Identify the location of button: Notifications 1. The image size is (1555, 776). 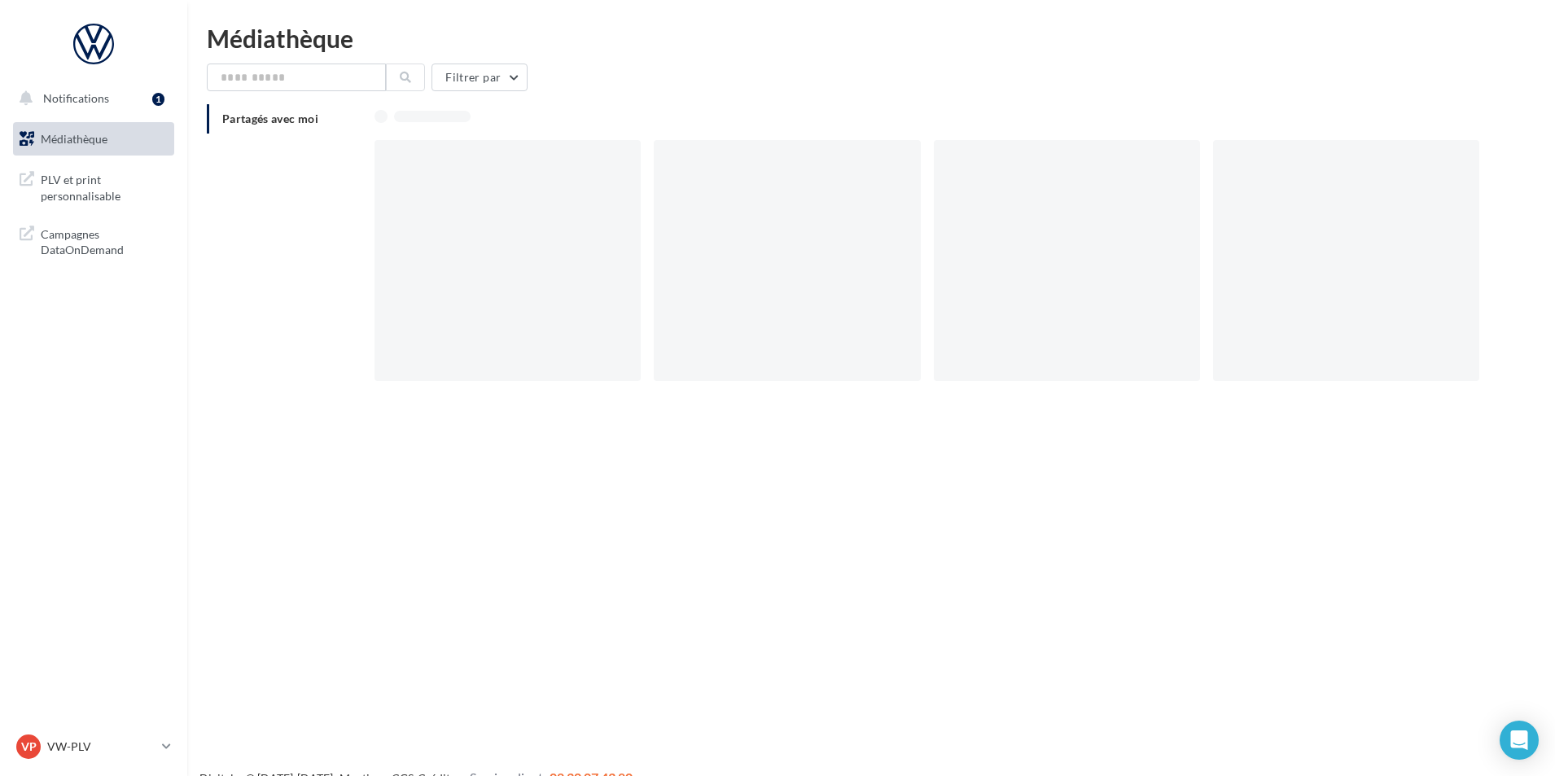
(90, 99).